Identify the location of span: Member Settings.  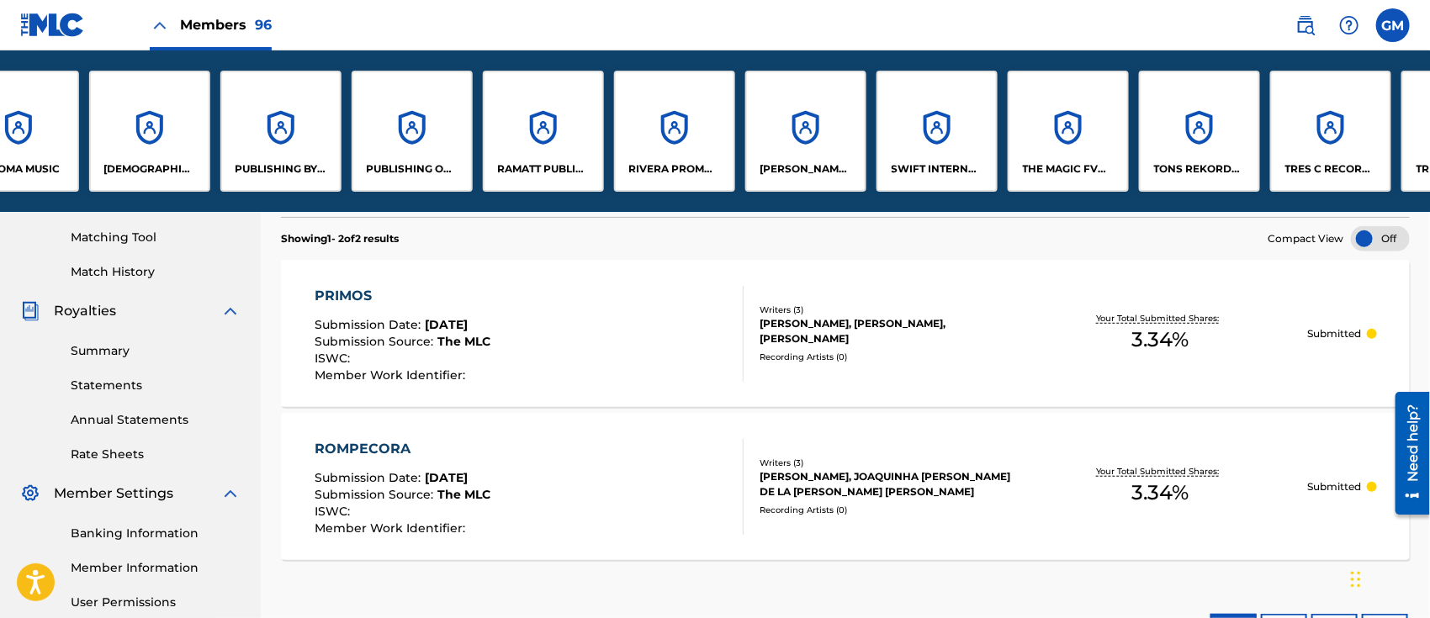
(114, 494).